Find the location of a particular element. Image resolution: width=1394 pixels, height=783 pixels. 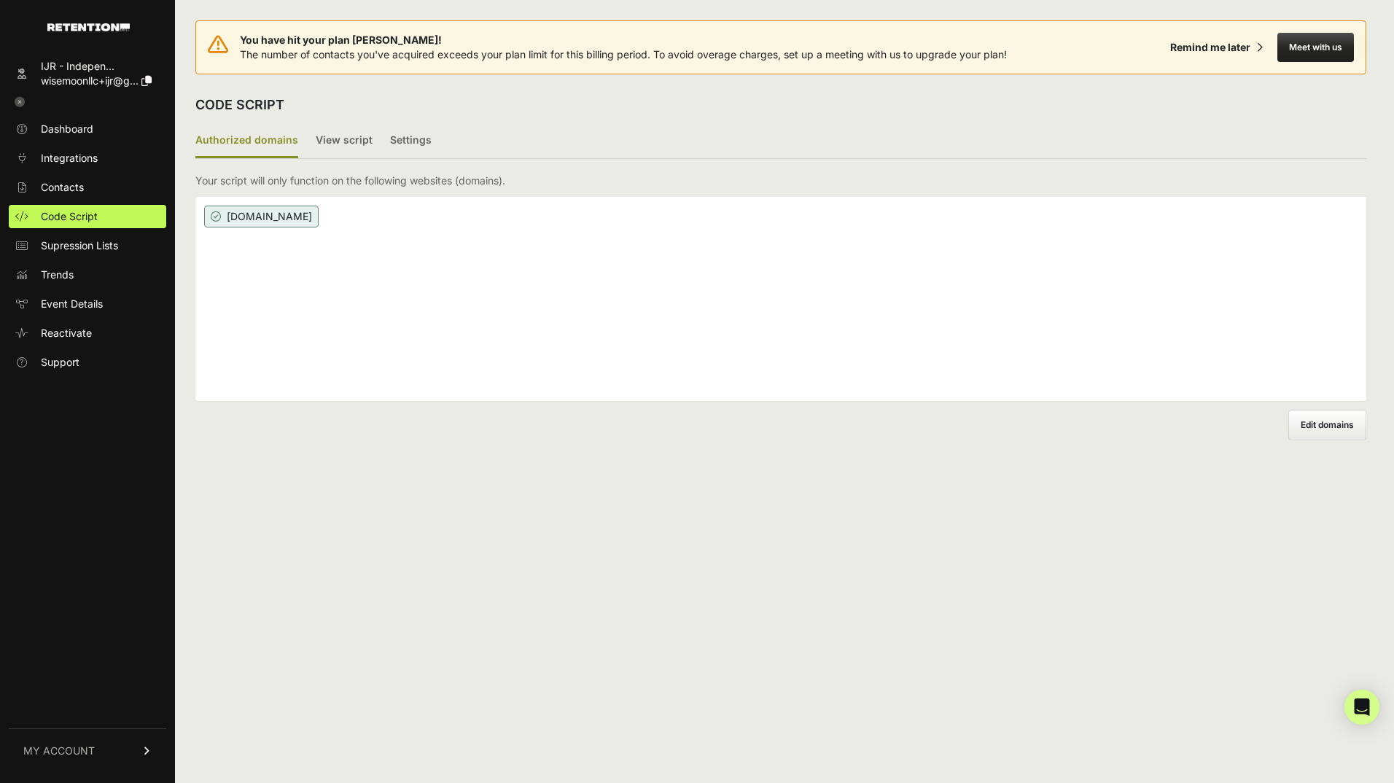

label: Settings is located at coordinates (411, 141).